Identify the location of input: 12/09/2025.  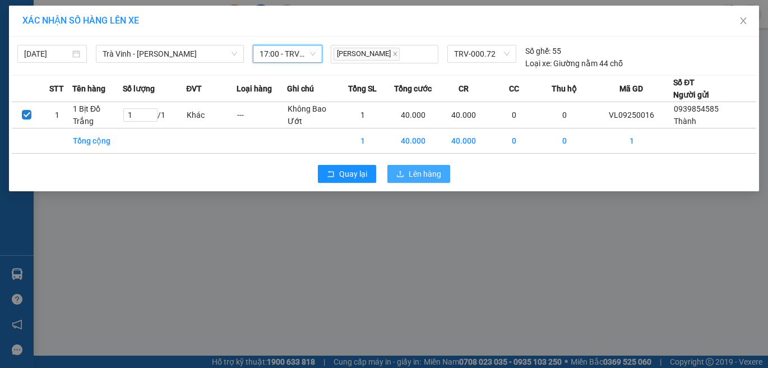
(47, 54).